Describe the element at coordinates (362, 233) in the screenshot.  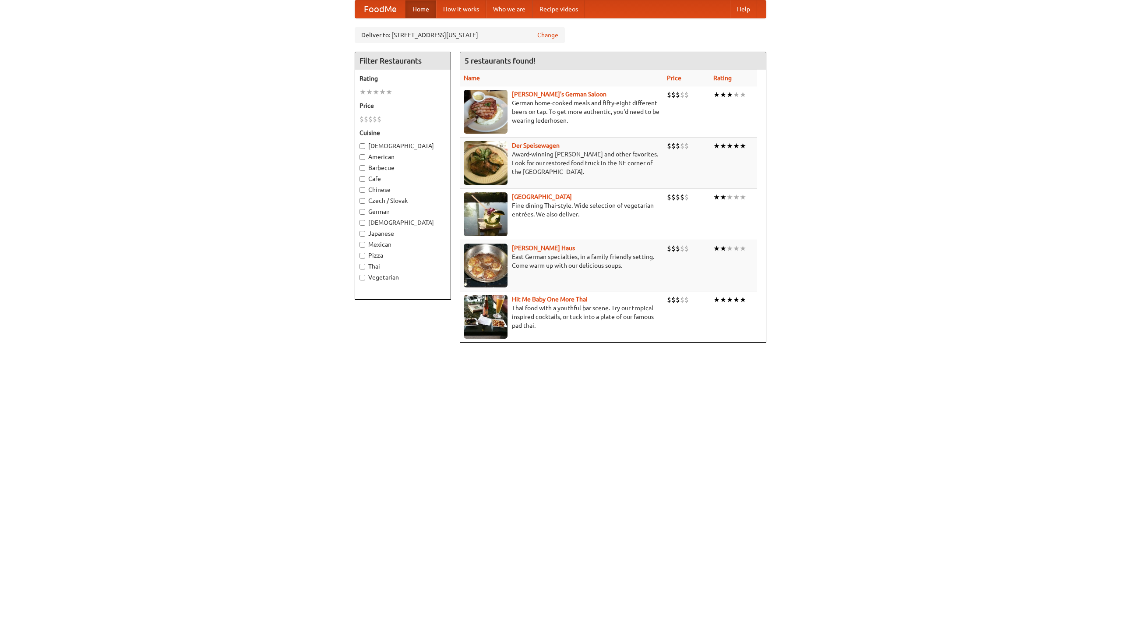
I see `input: Japanese` at that location.